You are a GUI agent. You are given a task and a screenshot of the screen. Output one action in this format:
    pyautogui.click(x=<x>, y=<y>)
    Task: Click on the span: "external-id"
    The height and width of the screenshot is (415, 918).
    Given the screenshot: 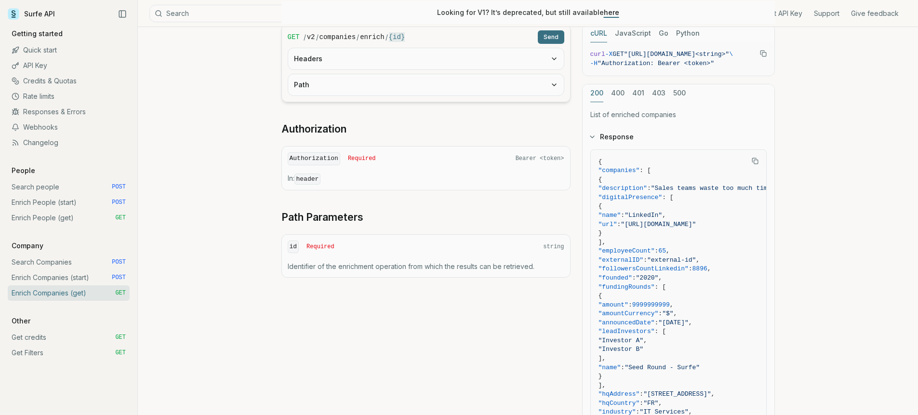 What is the action you would take?
    pyautogui.click(x=671, y=260)
    